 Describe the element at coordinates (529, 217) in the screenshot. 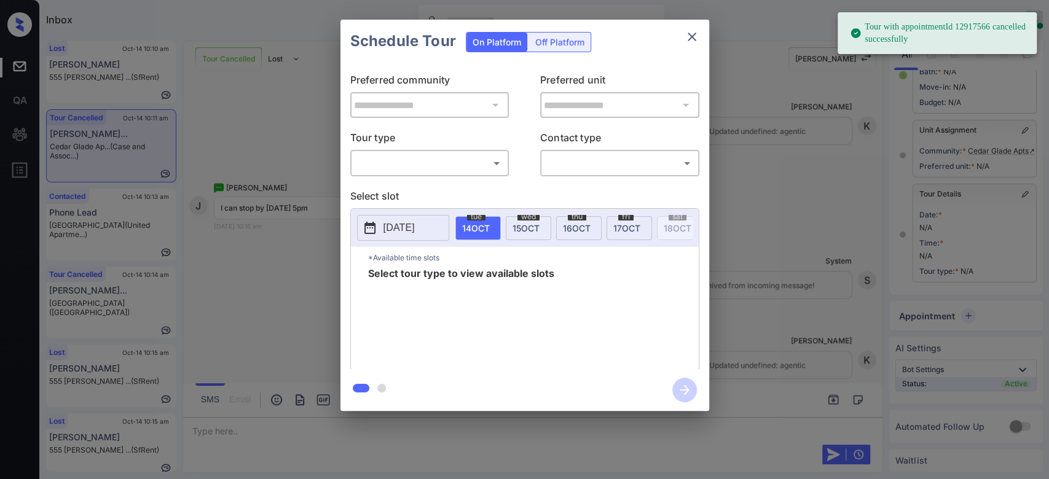

I see `span: wed` at that location.